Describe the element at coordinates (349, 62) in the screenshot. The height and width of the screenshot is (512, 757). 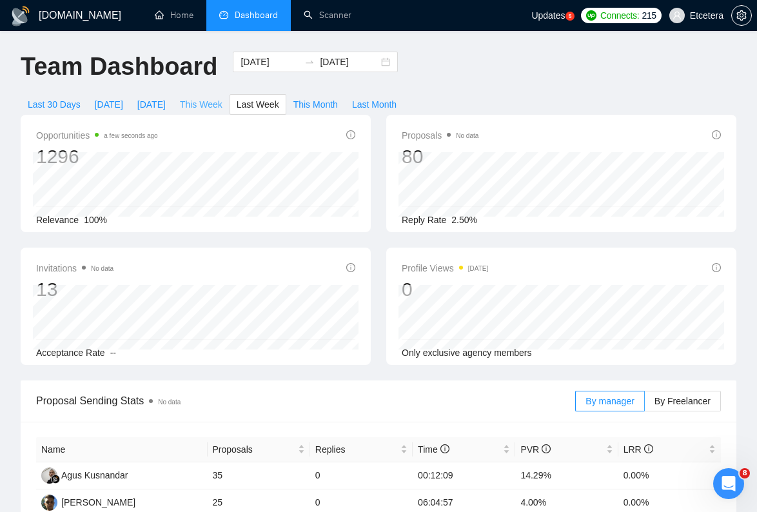
I see `input: End date` at that location.